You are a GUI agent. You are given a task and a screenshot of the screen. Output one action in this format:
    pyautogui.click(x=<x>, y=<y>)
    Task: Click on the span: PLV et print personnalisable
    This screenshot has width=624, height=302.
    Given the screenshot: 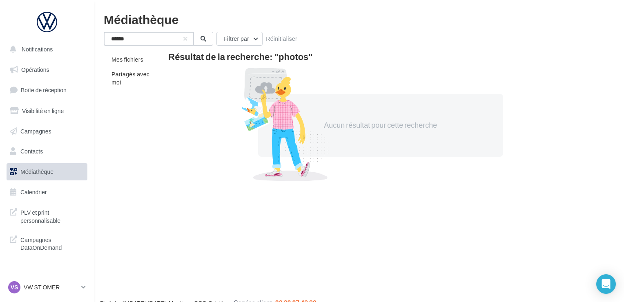 What is the action you would take?
    pyautogui.click(x=52, y=215)
    